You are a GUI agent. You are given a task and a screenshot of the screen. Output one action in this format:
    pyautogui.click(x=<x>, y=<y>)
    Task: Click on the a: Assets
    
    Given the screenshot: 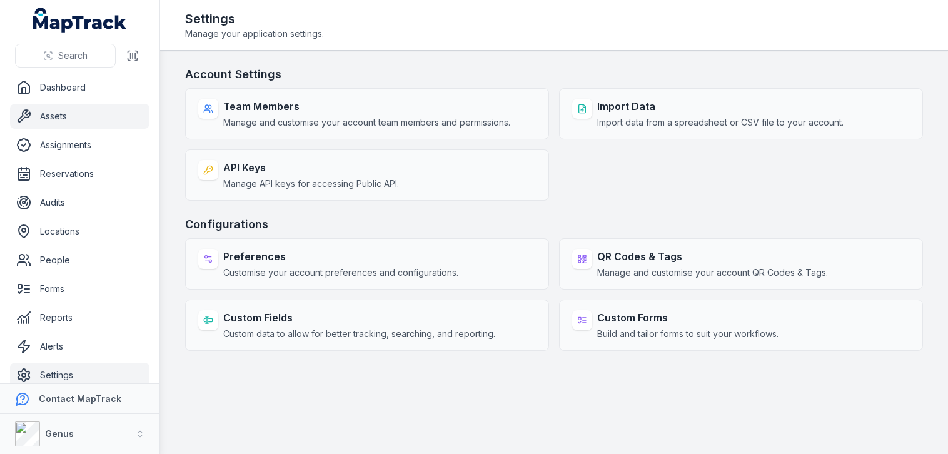 What is the action you would take?
    pyautogui.click(x=79, y=116)
    